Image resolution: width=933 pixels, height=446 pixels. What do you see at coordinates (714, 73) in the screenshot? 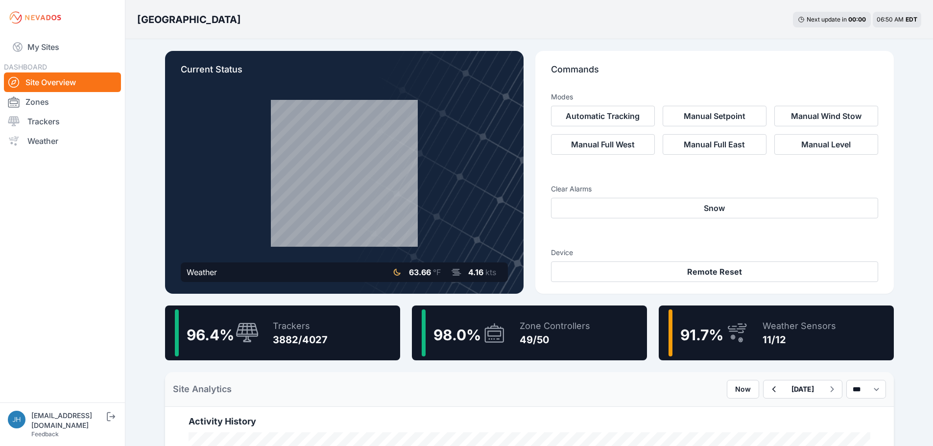
I see `p: Commands` at bounding box center [714, 73].